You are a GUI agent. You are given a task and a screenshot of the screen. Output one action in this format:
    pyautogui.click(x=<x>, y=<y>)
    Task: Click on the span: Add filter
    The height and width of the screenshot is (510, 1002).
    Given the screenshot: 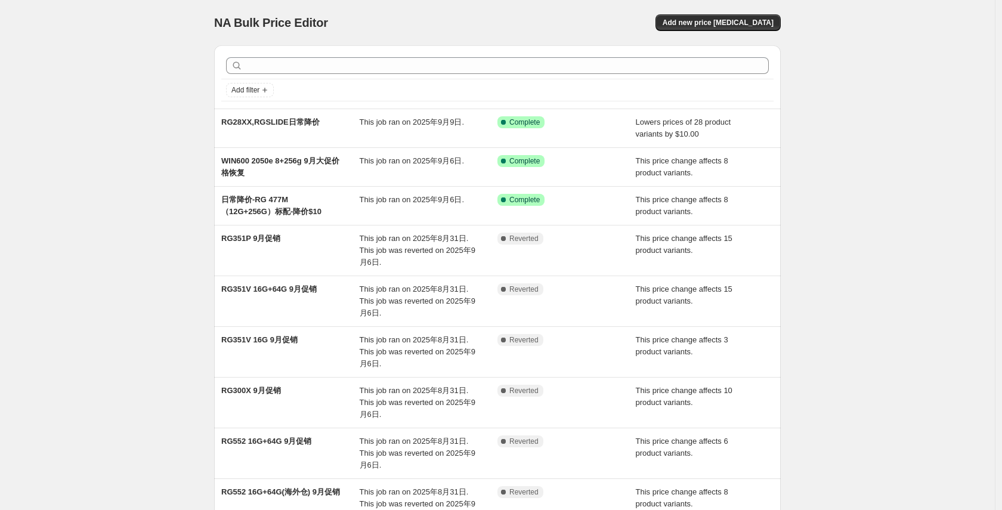 What is the action you would take?
    pyautogui.click(x=245, y=90)
    